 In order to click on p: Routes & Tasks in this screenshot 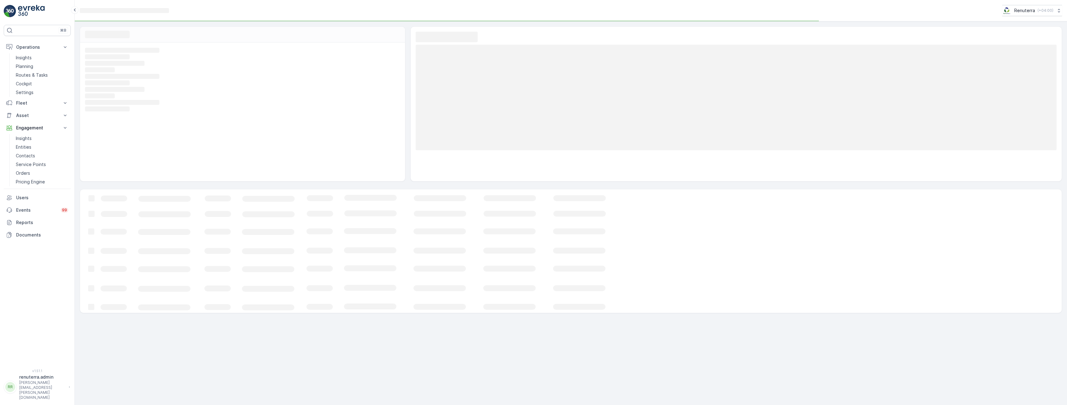, I will do `click(32, 75)`.